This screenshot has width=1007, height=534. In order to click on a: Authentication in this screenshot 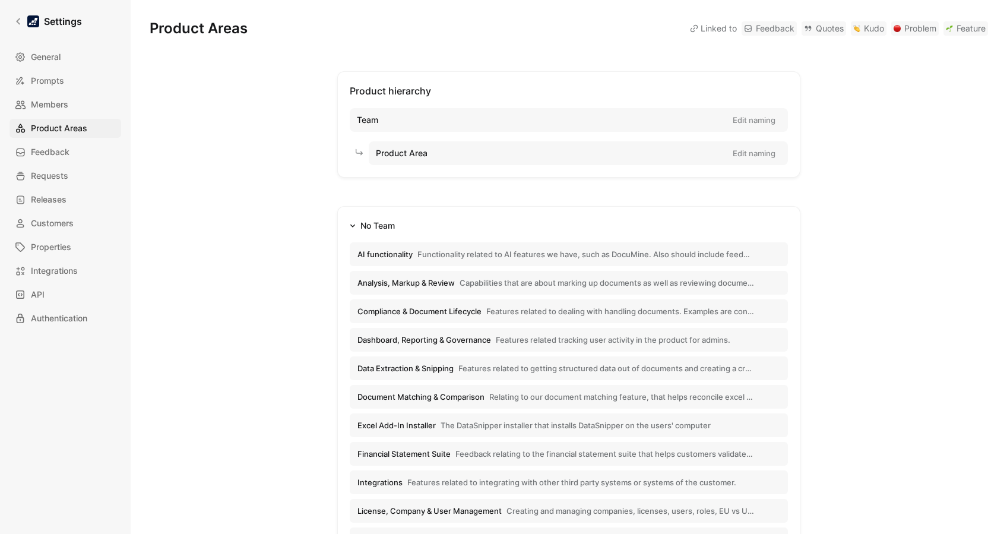, I will do `click(65, 318)`.